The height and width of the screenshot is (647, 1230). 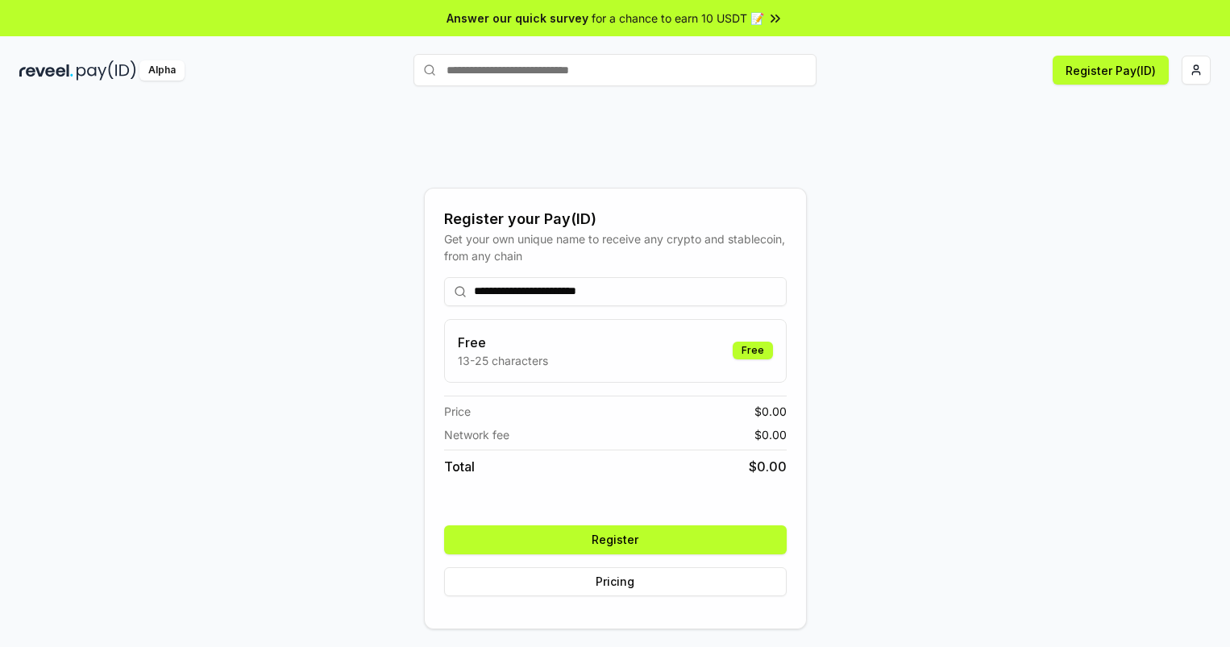 What do you see at coordinates (476, 434) in the screenshot?
I see `span: Network fee` at bounding box center [476, 434].